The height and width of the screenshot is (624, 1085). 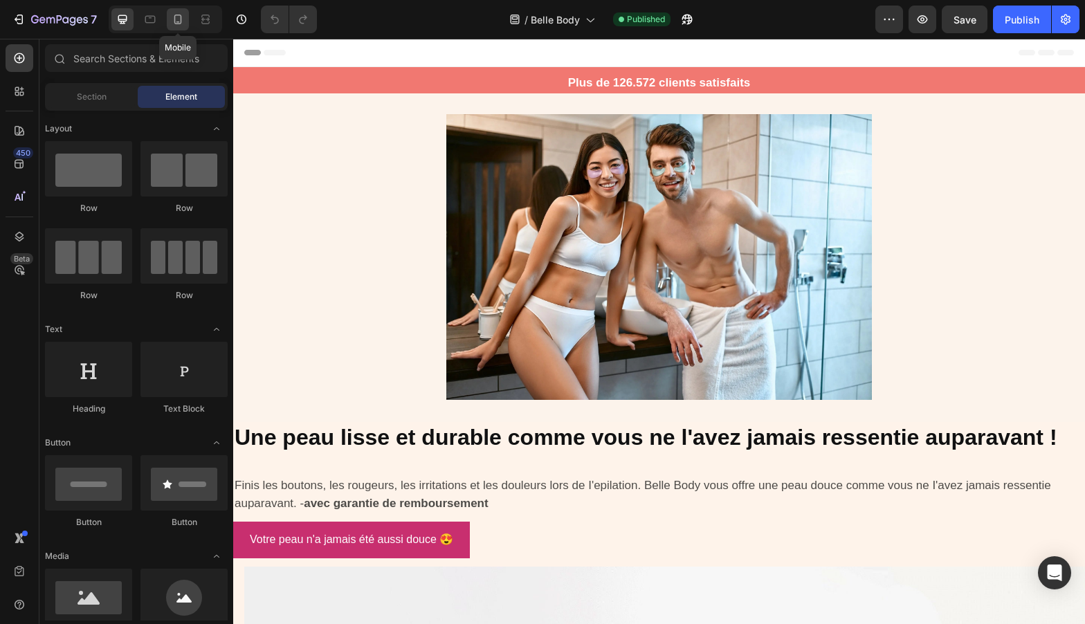 I want to click on input: Search Sections & Elements, so click(x=136, y=58).